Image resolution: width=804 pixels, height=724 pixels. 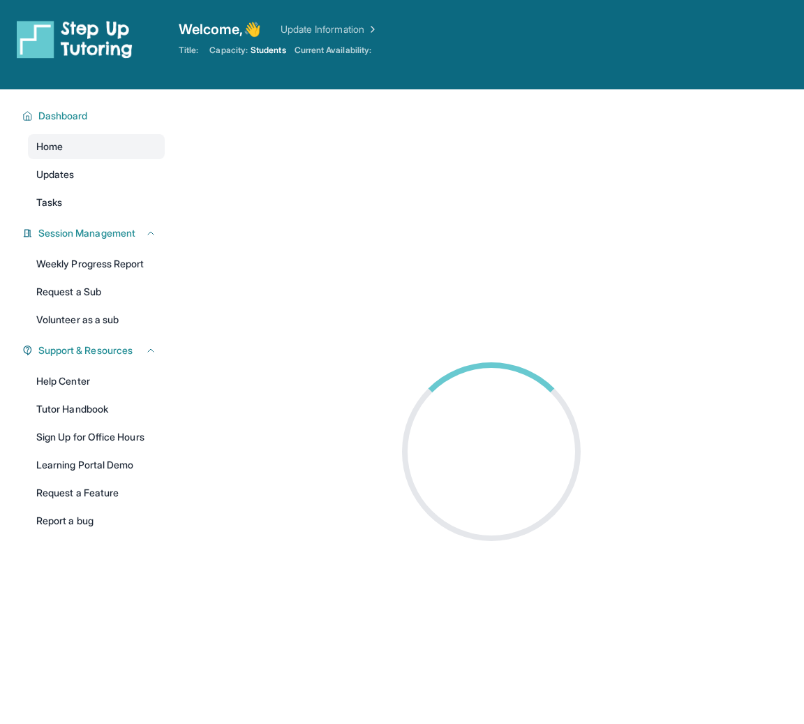 I want to click on button: Dashboard, so click(x=94, y=116).